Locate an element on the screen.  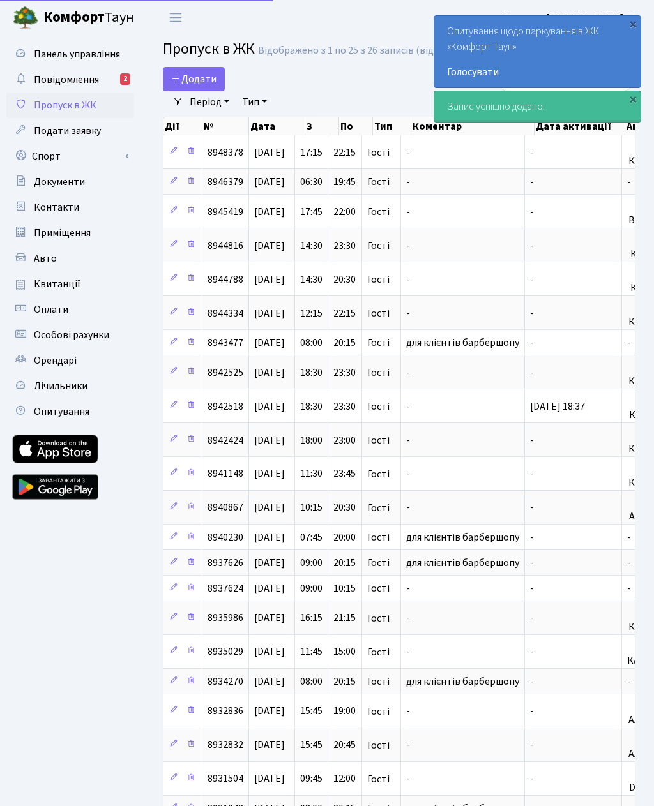
span: 8944334 is located at coordinates (225, 313).